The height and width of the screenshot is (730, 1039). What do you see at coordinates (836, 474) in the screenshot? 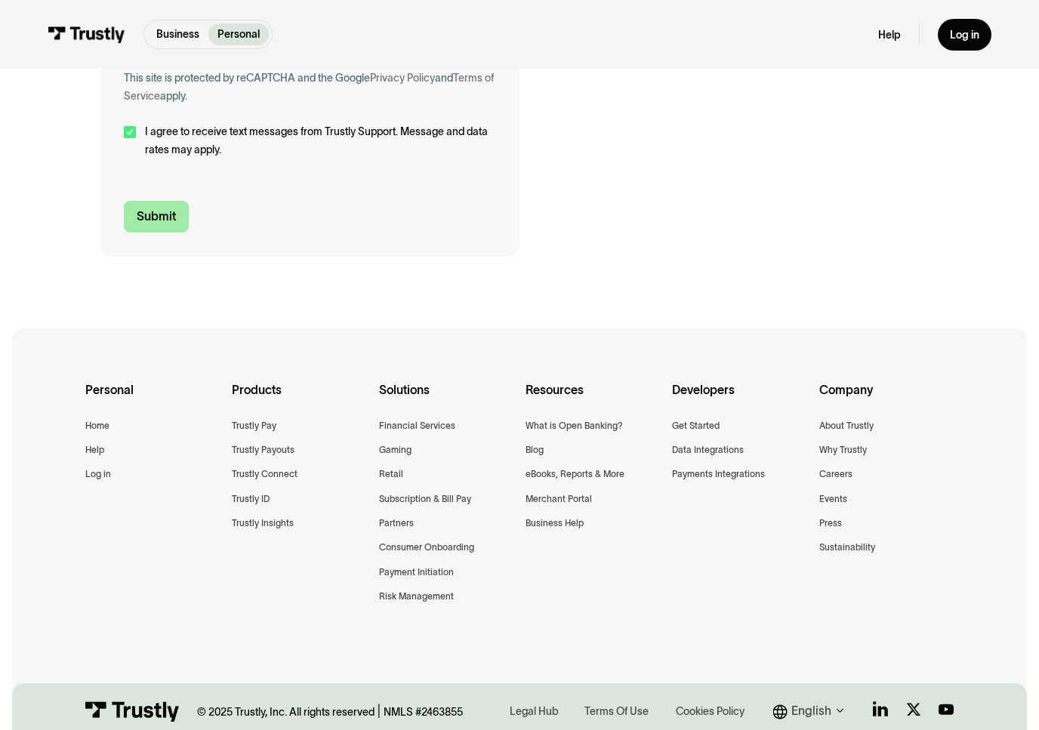
I see `a: Careers` at bounding box center [836, 474].